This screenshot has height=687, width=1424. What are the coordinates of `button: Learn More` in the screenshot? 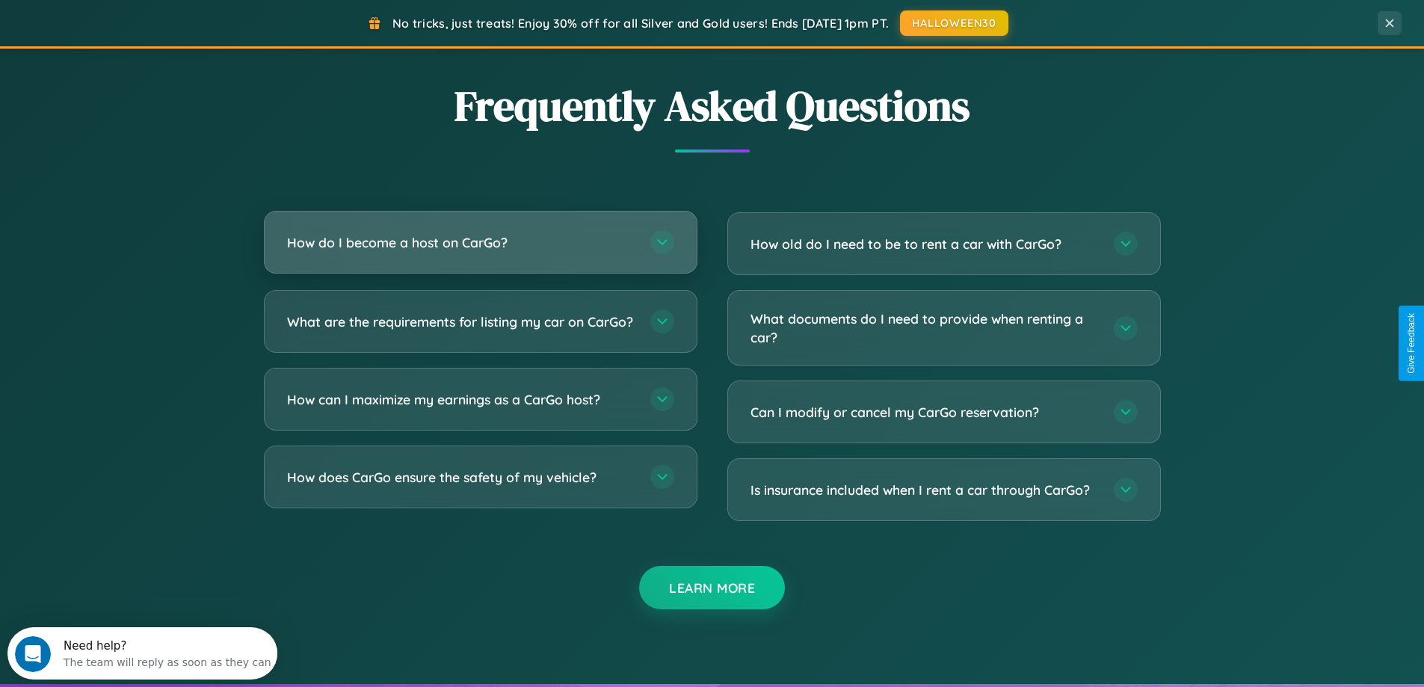 It's located at (712, 587).